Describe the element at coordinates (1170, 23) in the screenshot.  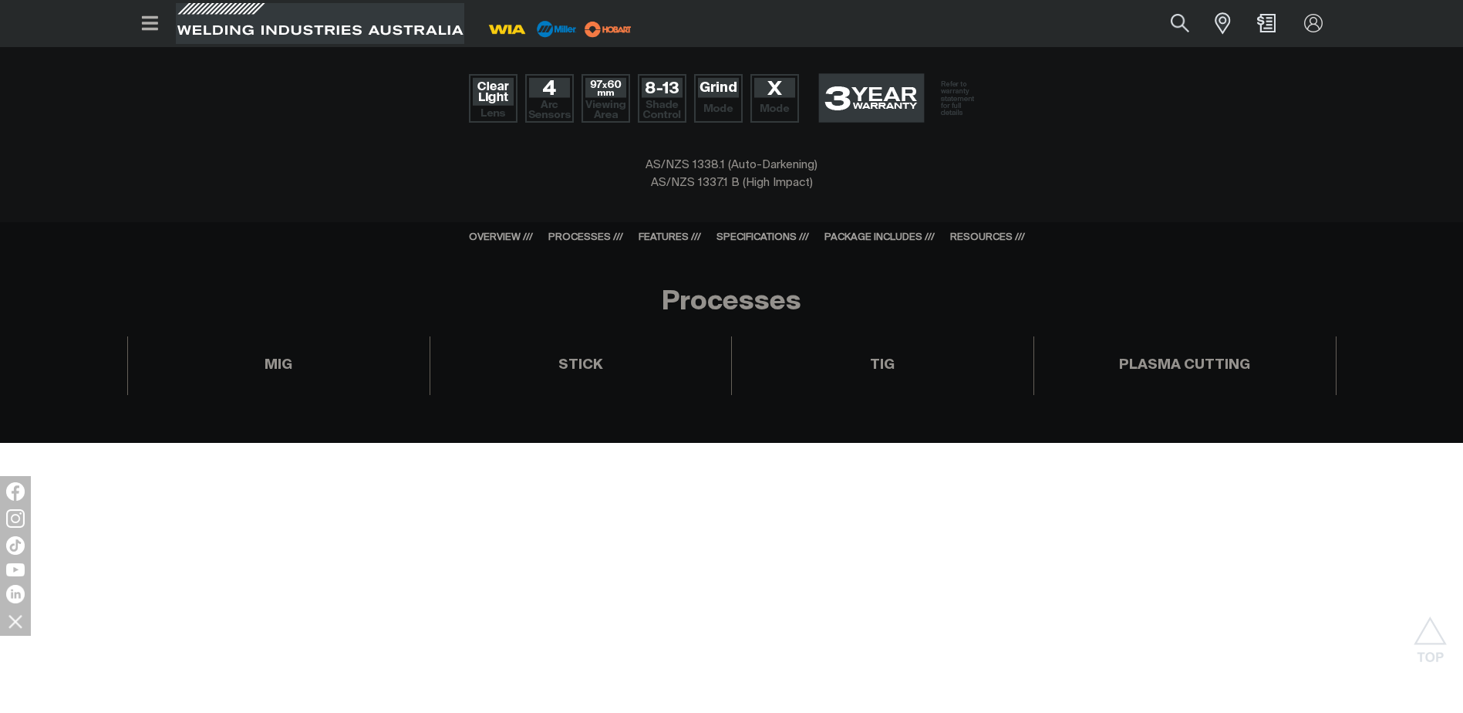
I see `input: Product name or item number...` at that location.